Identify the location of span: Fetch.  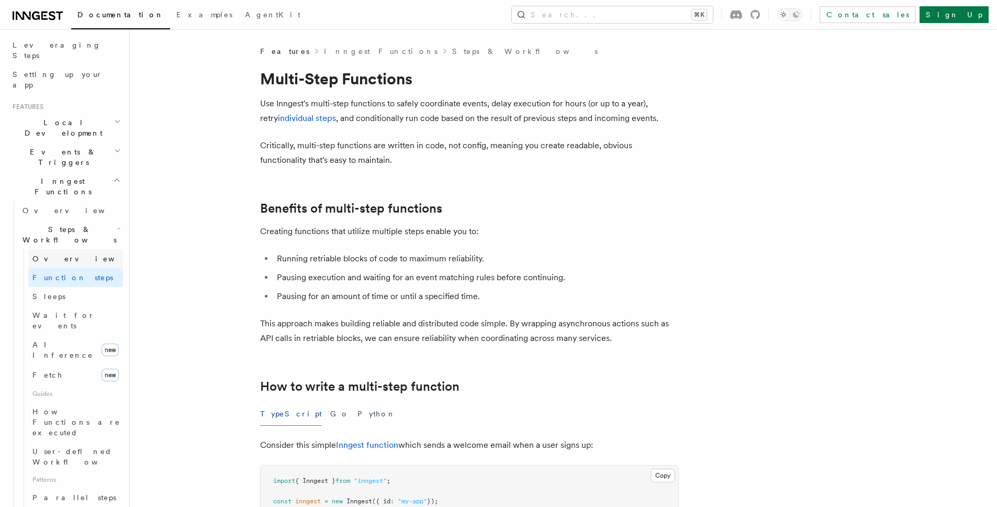
(48, 375).